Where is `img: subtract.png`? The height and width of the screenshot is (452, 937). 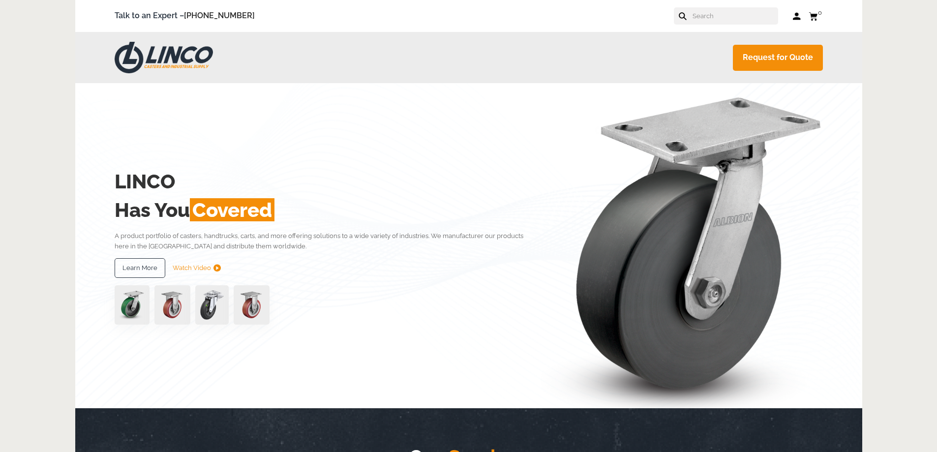
img: subtract.png is located at coordinates (217, 268).